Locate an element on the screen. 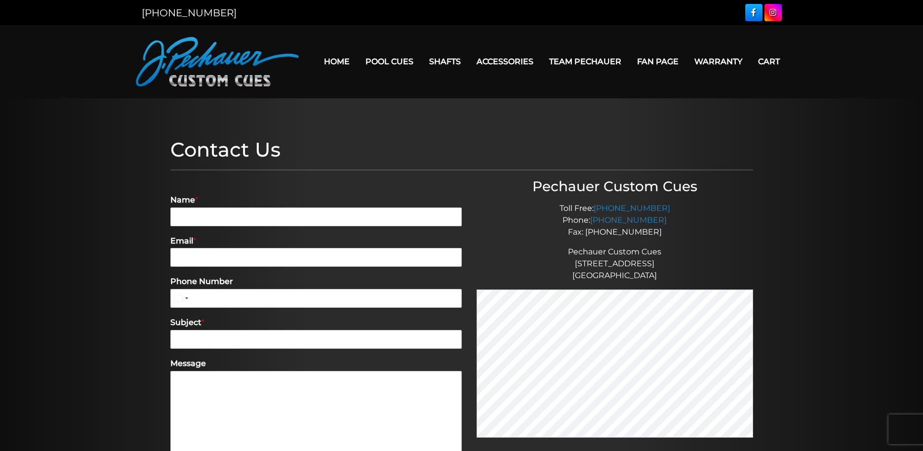 The image size is (923, 451). a: Fan Page is located at coordinates (658, 61).